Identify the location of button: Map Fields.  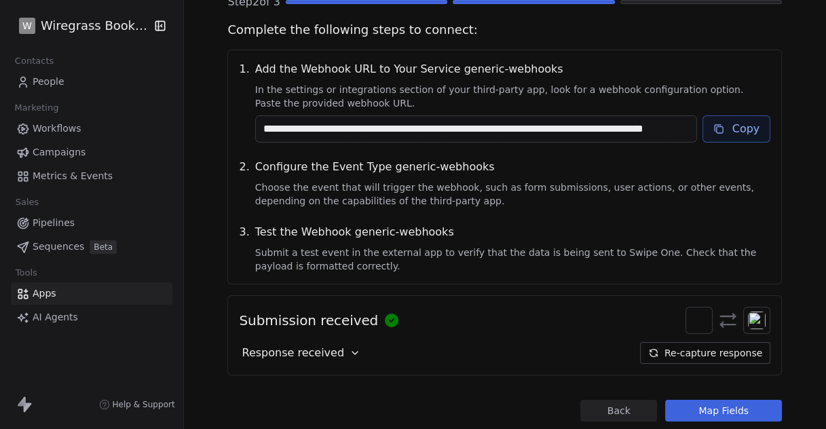
(724, 411).